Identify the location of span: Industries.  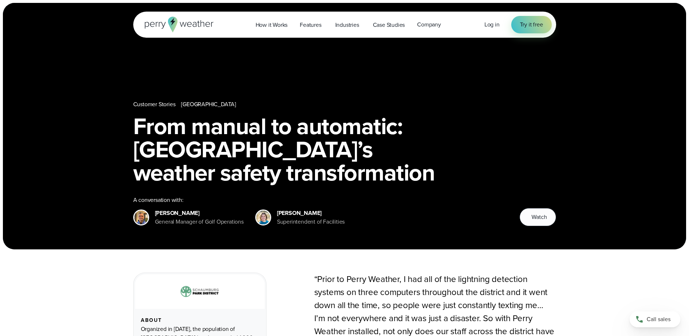
(347, 25).